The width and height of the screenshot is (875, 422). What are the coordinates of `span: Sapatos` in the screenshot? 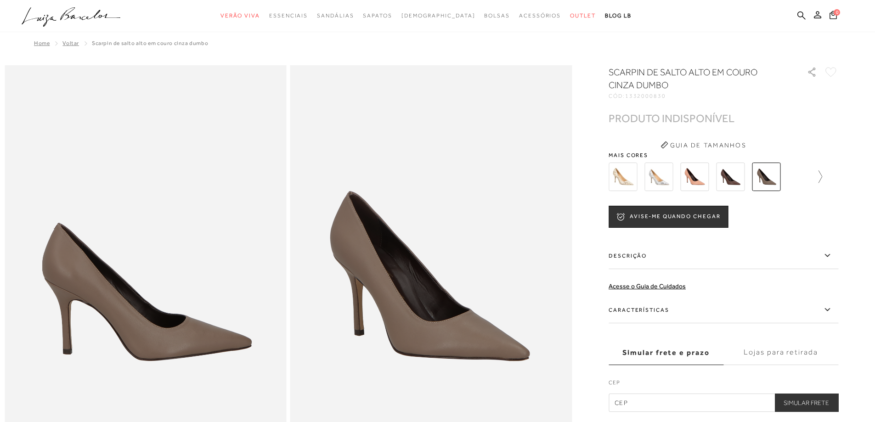 It's located at (377, 16).